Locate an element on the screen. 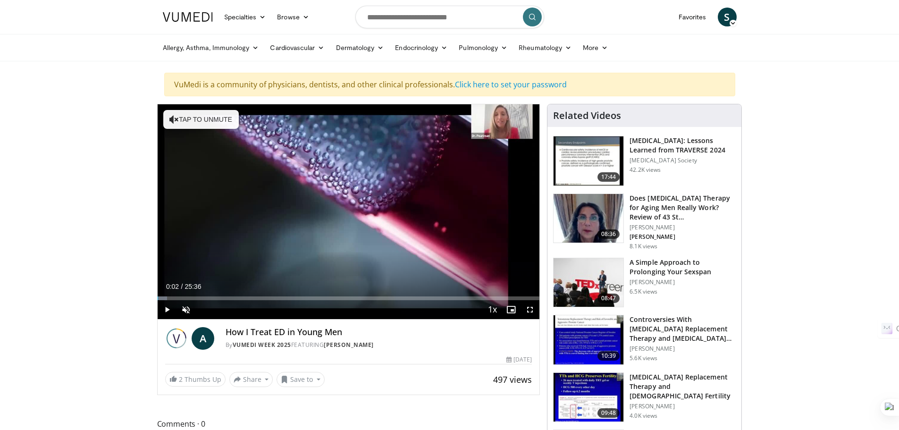 This screenshot has width=899, height=430. p: 8.1K views is located at coordinates (643, 246).